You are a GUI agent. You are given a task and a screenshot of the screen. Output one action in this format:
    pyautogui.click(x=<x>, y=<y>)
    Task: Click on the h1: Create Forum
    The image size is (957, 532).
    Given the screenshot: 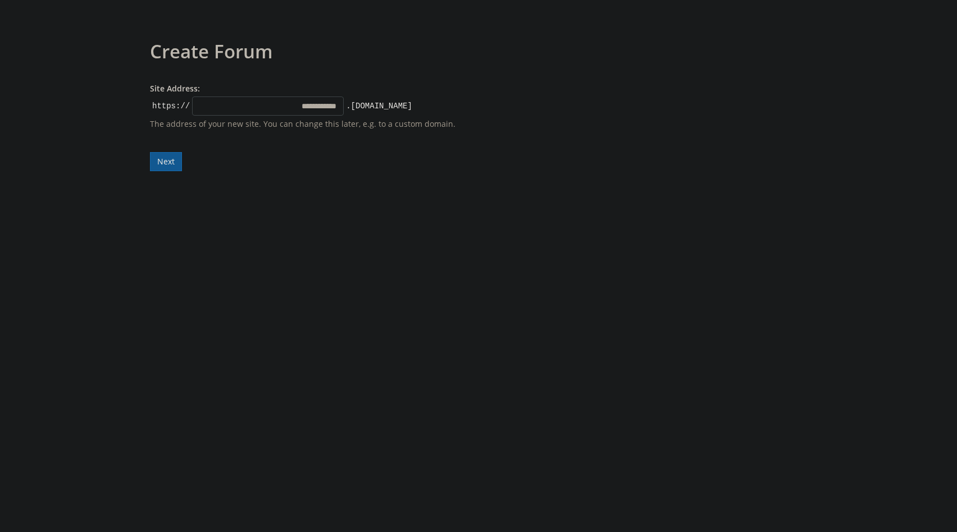 What is the action you would take?
    pyautogui.click(x=478, y=47)
    